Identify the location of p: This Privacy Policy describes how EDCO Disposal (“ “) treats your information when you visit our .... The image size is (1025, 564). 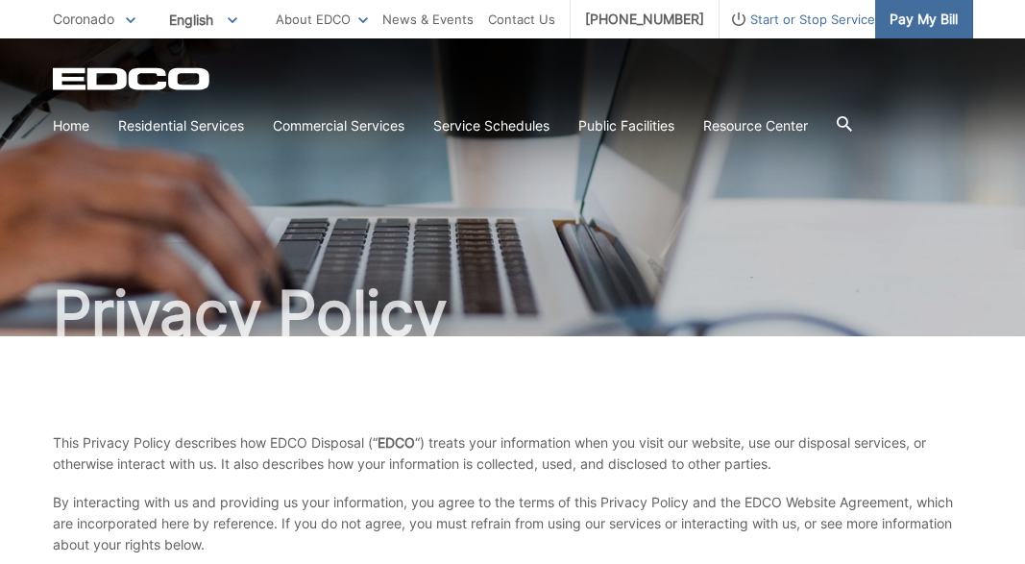
(513, 453).